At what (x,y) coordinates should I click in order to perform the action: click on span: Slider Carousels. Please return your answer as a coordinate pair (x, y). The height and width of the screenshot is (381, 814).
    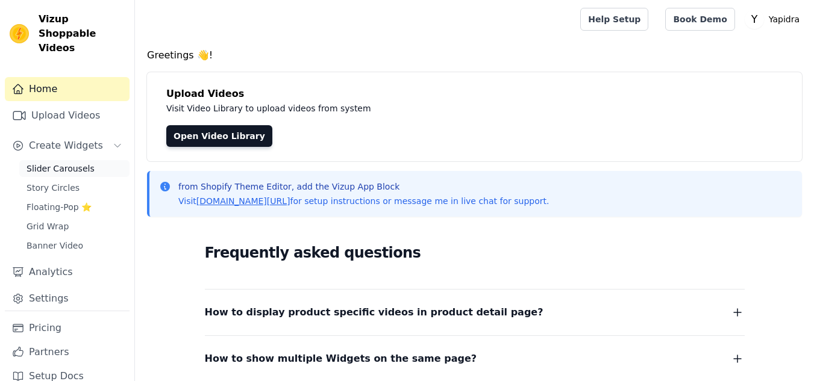
    Looking at the image, I should click on (60, 169).